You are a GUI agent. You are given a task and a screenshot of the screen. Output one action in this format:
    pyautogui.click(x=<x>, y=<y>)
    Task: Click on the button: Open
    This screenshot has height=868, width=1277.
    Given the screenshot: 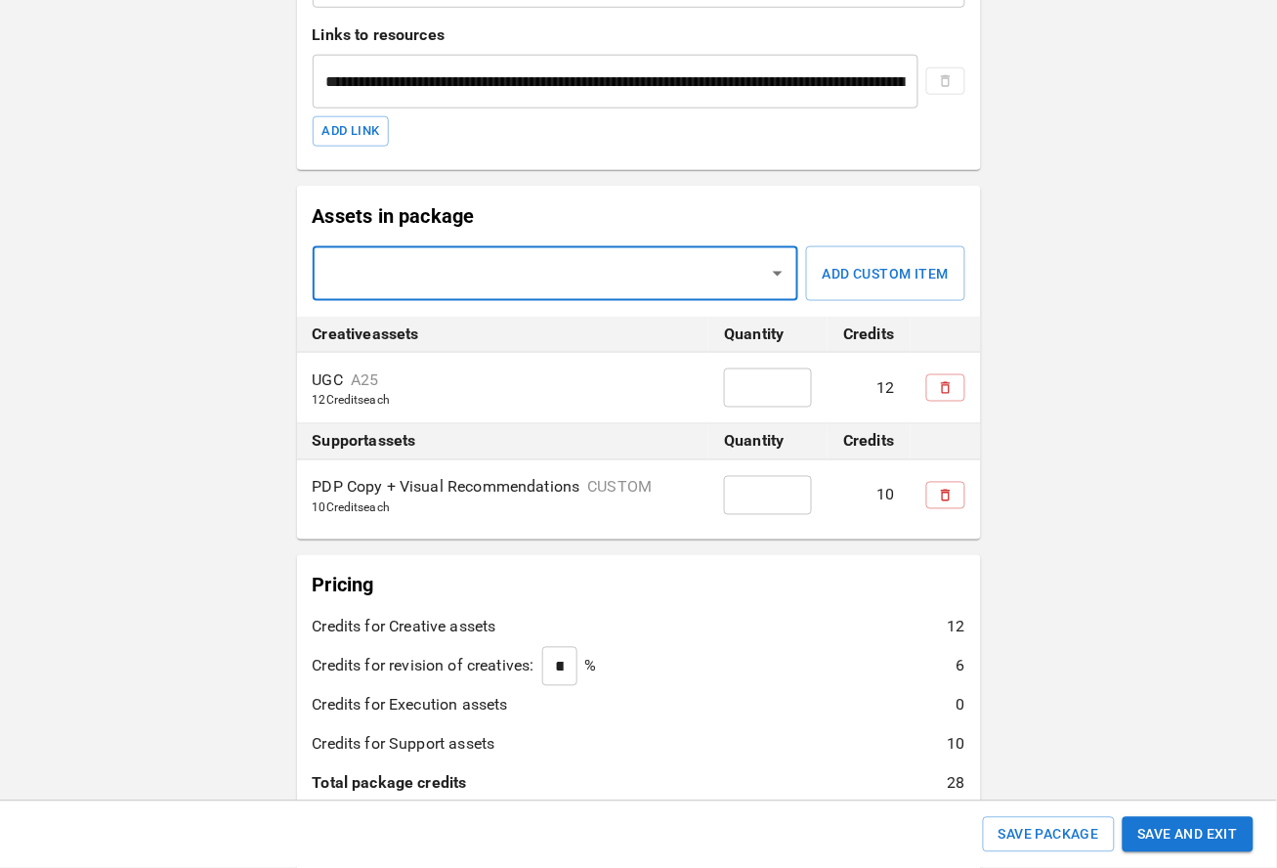 What is the action you would take?
    pyautogui.click(x=778, y=274)
    